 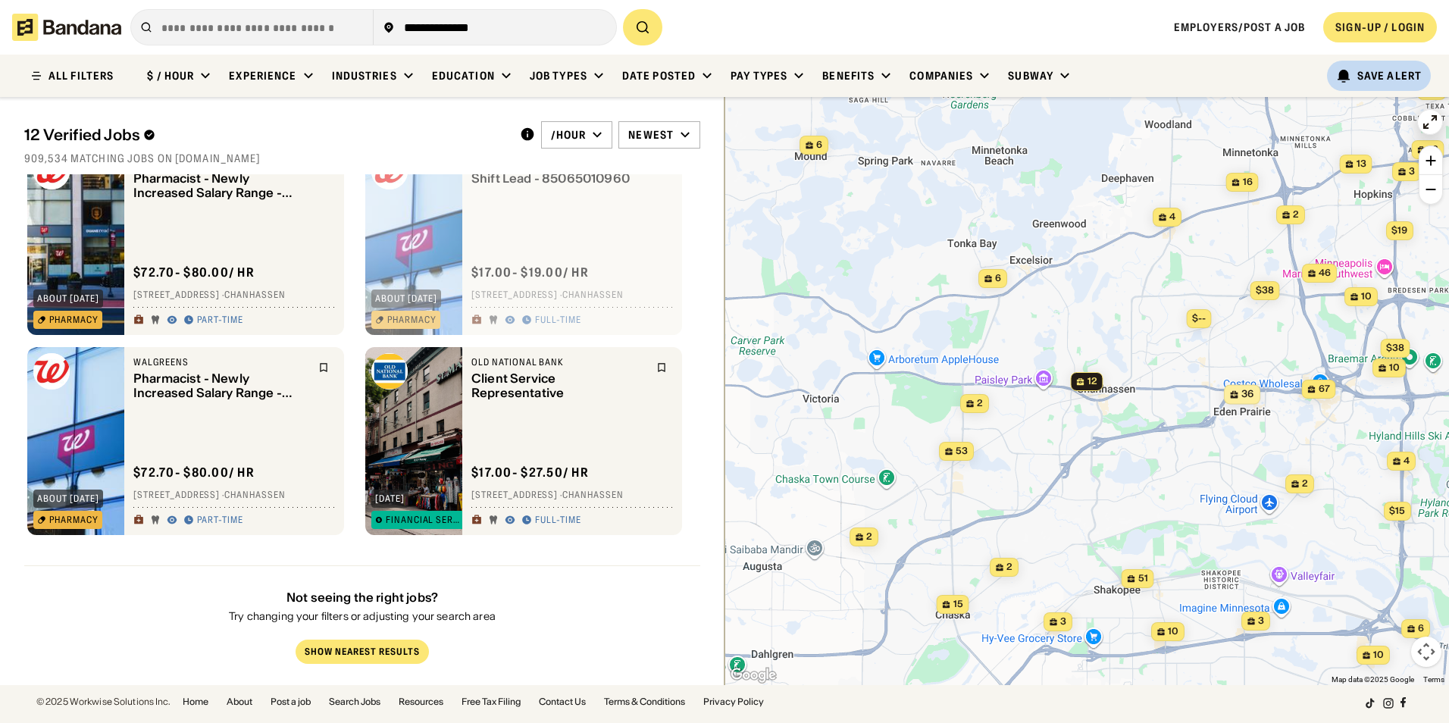 What do you see at coordinates (1239, 27) in the screenshot?
I see `a: Employers/Post a job` at bounding box center [1239, 27].